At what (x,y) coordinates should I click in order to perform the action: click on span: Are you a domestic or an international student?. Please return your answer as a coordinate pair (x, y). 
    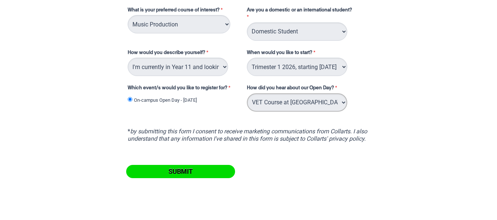
    Looking at the image, I should click on (299, 10).